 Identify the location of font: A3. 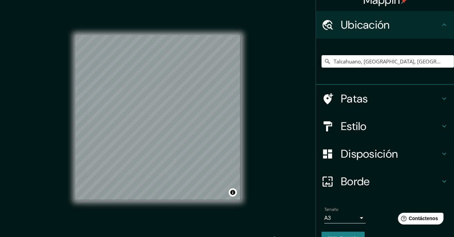
(327, 218).